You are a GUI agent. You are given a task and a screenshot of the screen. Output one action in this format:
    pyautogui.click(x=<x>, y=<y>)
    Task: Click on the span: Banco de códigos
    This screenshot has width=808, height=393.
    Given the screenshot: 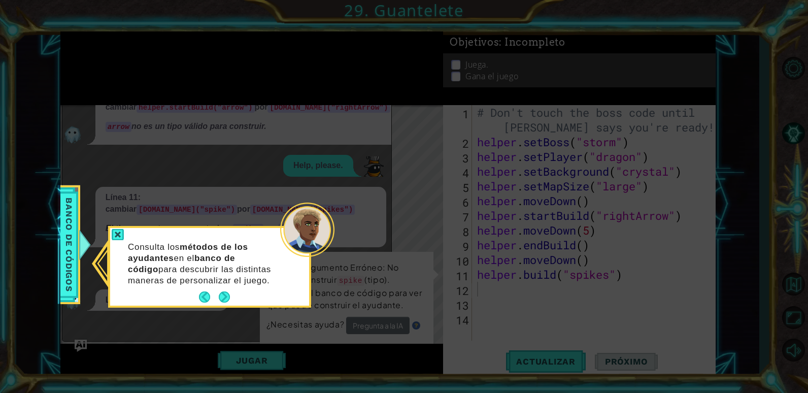 What is the action you would take?
    pyautogui.click(x=69, y=245)
    